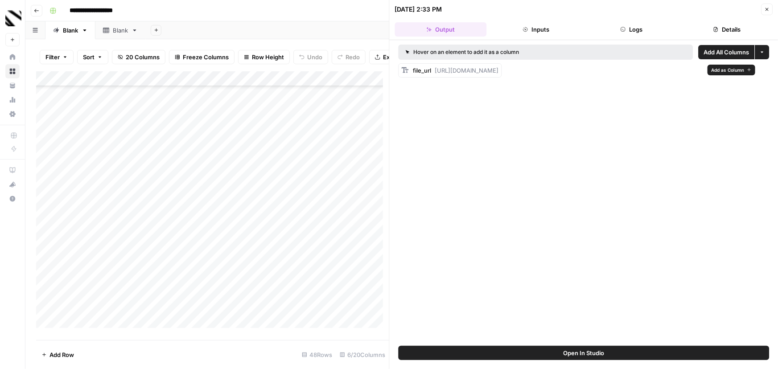 This screenshot has height=369, width=778. Describe the element at coordinates (53, 57) in the screenshot. I see `span: Filter` at that location.